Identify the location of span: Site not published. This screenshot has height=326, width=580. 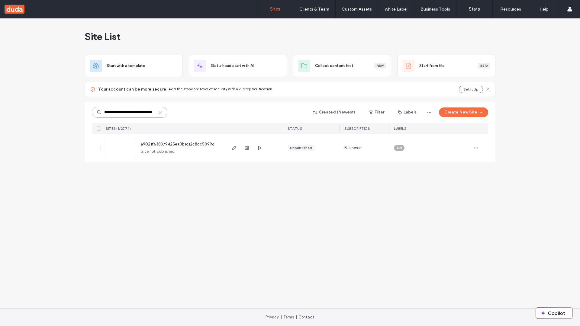
(158, 152).